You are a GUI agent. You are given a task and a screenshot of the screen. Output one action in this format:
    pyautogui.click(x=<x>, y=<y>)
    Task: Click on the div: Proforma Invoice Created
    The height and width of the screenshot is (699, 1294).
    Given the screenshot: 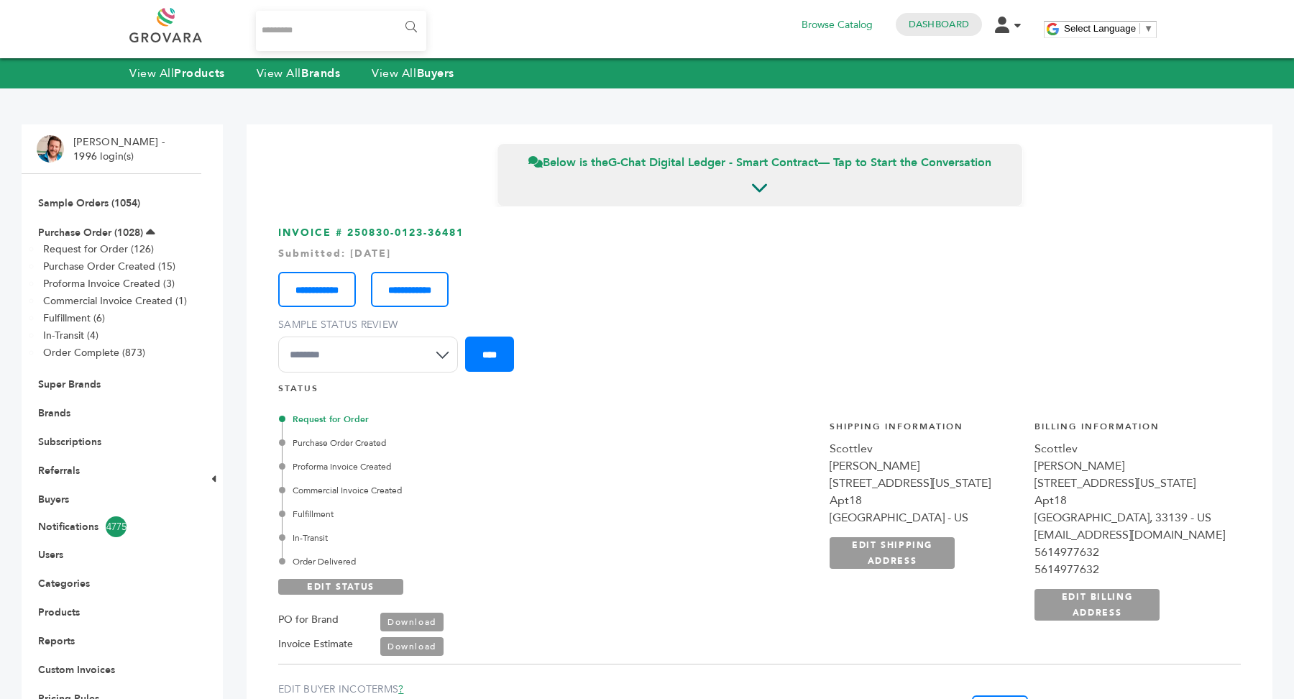 What is the action you would take?
    pyautogui.click(x=449, y=467)
    